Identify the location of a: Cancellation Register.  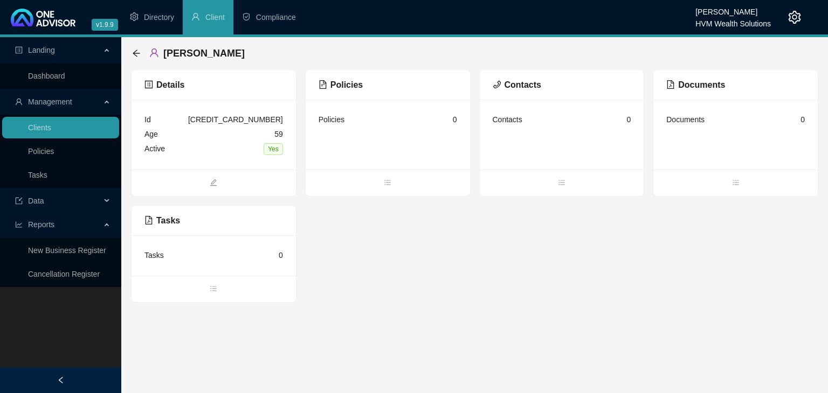
(64, 274).